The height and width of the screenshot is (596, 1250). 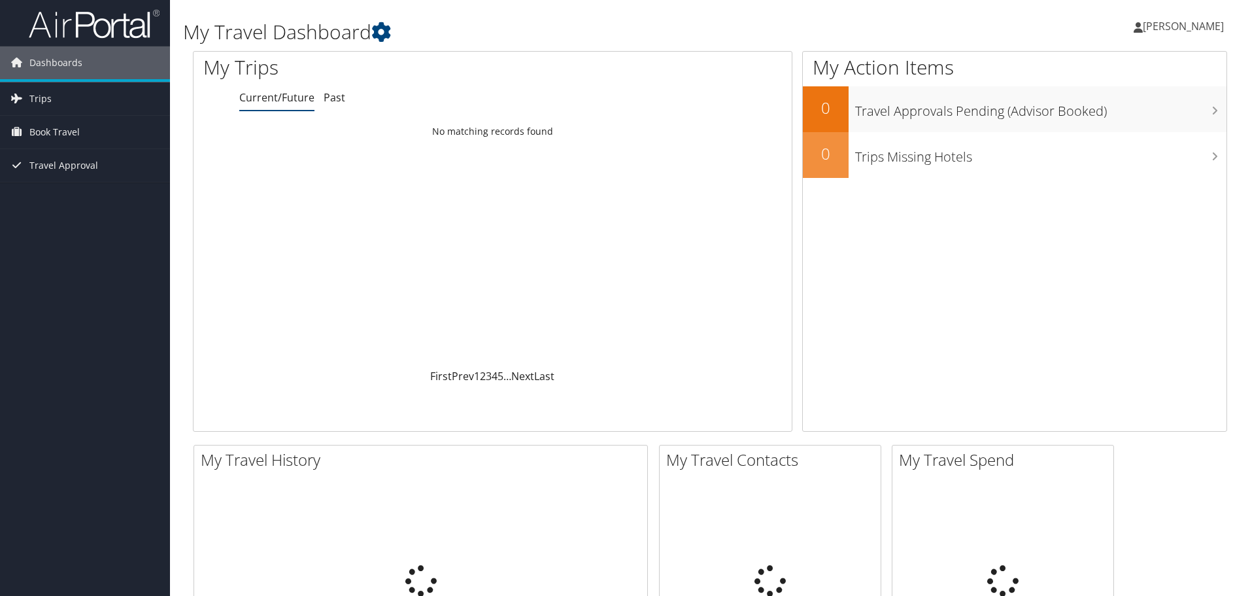 What do you see at coordinates (477, 376) in the screenshot?
I see `a: 1` at bounding box center [477, 376].